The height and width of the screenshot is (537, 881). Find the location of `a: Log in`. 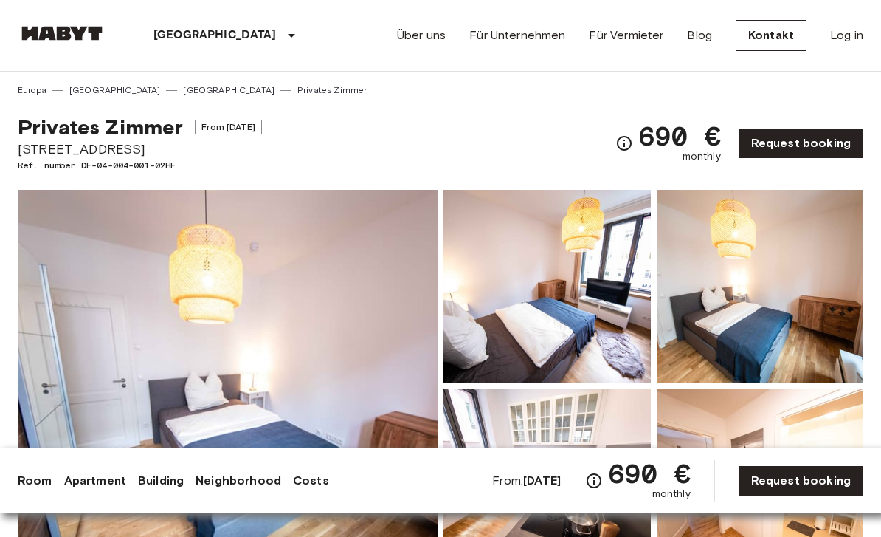

a: Log in is located at coordinates (846, 35).